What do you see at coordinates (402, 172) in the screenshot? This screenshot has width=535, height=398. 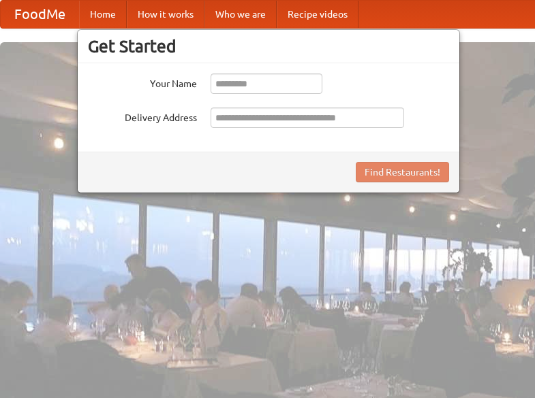 I see `button: Find Restaurants!` at bounding box center [402, 172].